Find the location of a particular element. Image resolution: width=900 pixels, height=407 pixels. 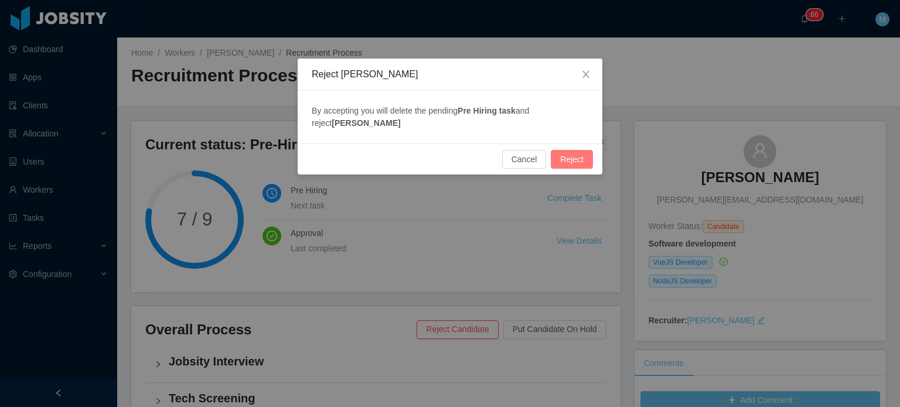

span: By accepting you will delete the pending is located at coordinates (384, 111).